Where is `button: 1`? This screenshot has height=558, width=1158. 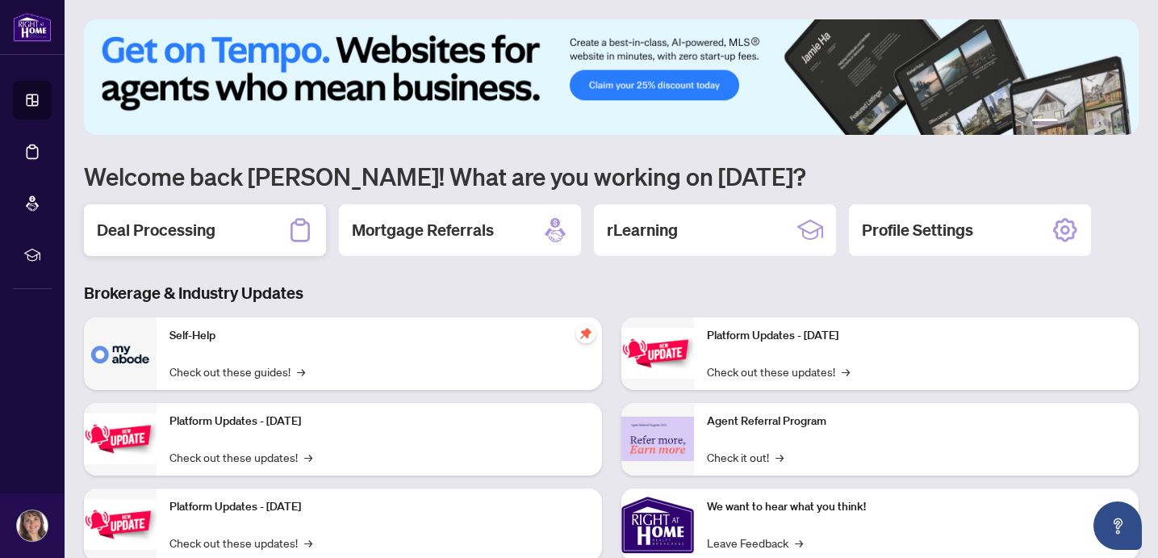 button: 1 is located at coordinates (1045, 122).